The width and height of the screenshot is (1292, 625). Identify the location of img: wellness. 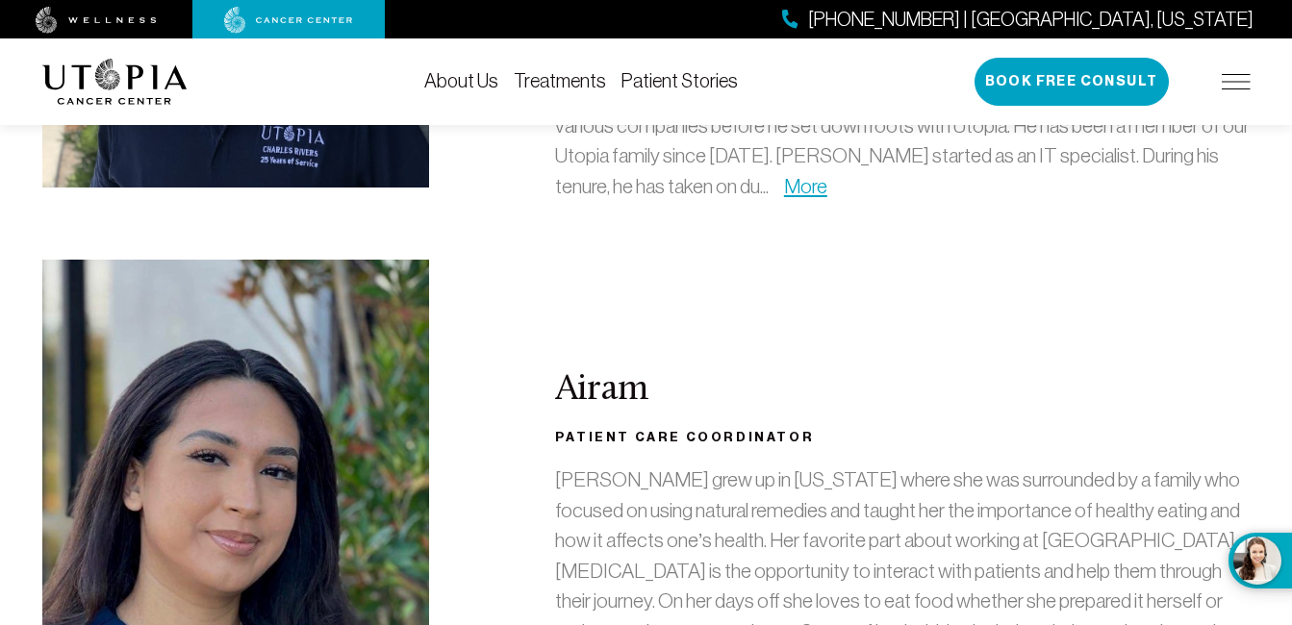
(96, 20).